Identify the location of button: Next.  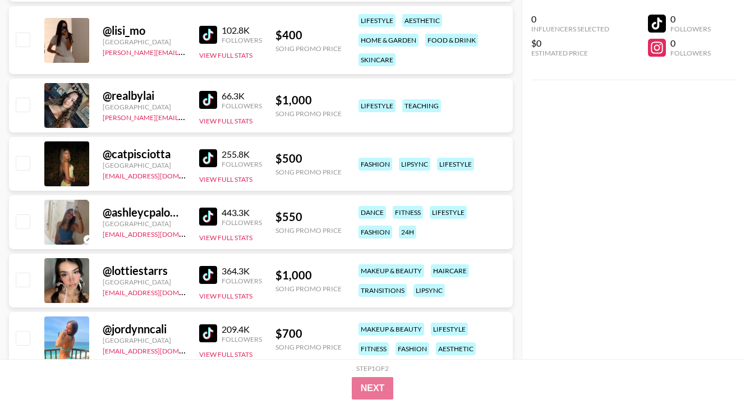
(373, 388).